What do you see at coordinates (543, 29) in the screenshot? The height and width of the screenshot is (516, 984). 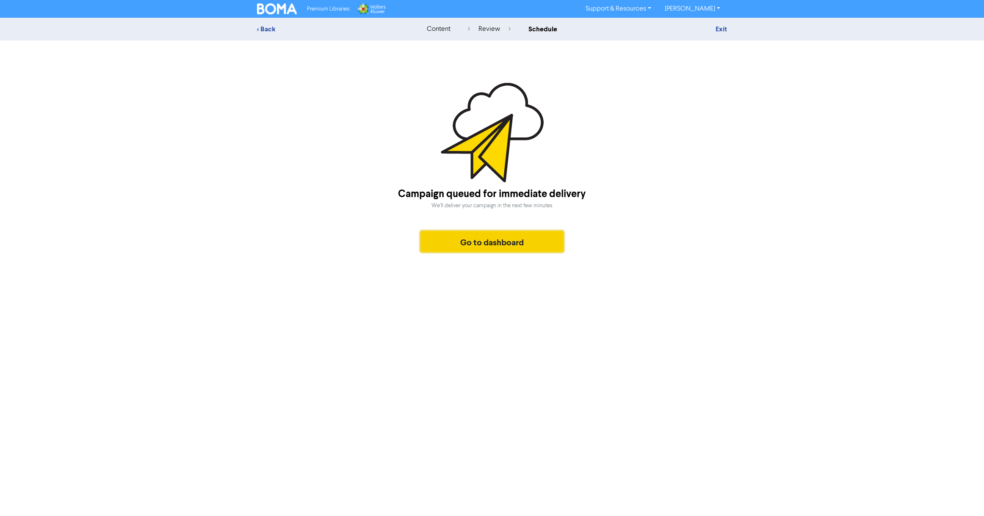 I see `div: schedule` at bounding box center [543, 29].